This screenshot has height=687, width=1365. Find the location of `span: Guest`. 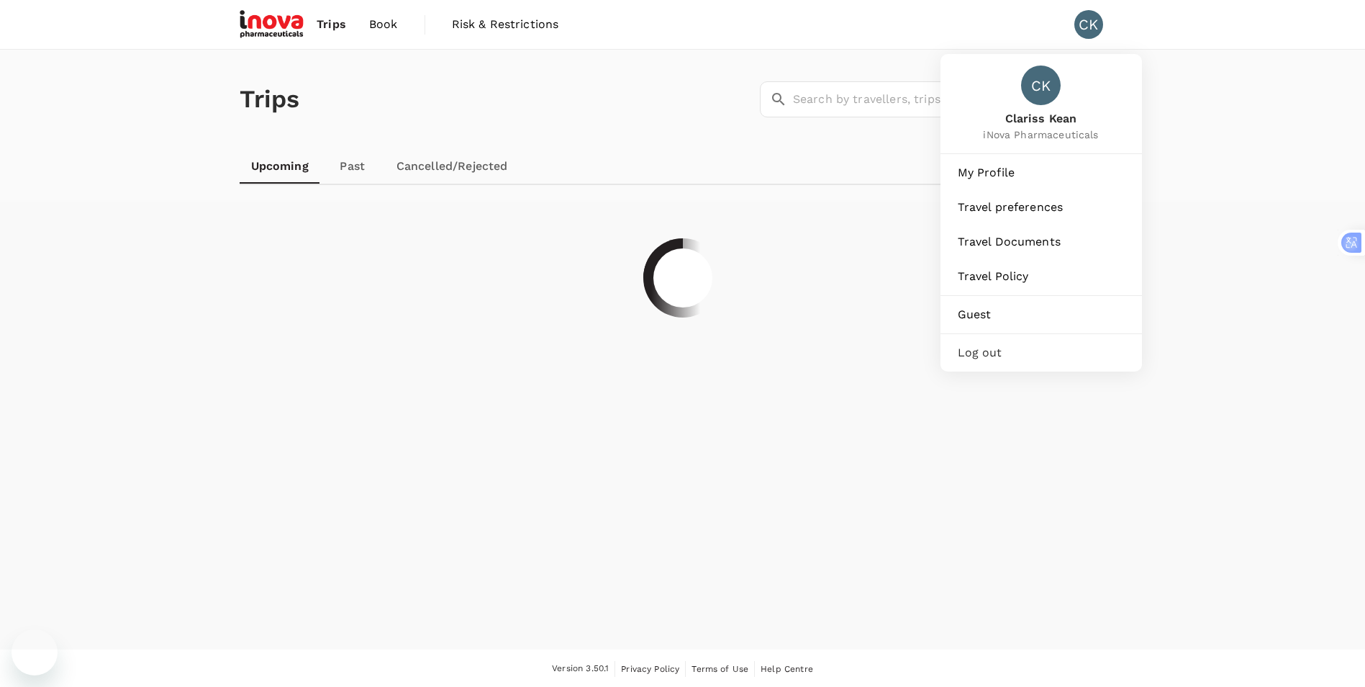

span: Guest is located at coordinates (1041, 315).